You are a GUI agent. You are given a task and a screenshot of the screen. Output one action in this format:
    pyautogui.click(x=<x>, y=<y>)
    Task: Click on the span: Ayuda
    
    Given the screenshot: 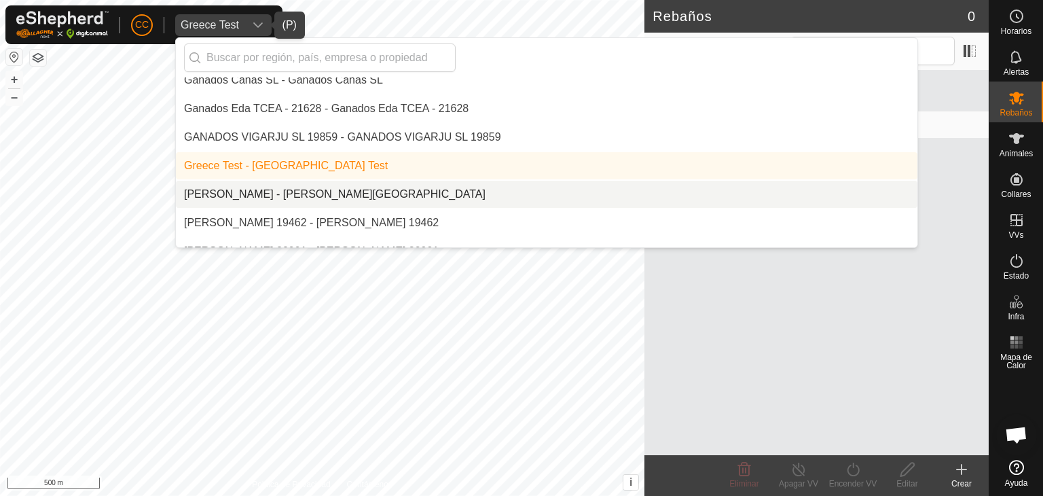 What is the action you would take?
    pyautogui.click(x=1016, y=483)
    